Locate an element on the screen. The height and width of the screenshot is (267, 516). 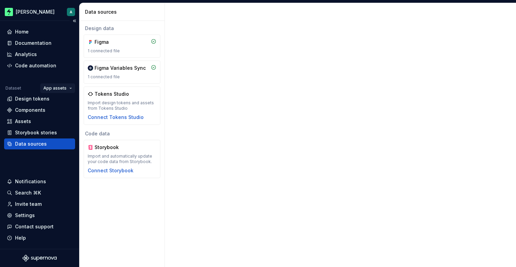
div: Import design tokens and assets from Tokens Studio is located at coordinates (122, 106).